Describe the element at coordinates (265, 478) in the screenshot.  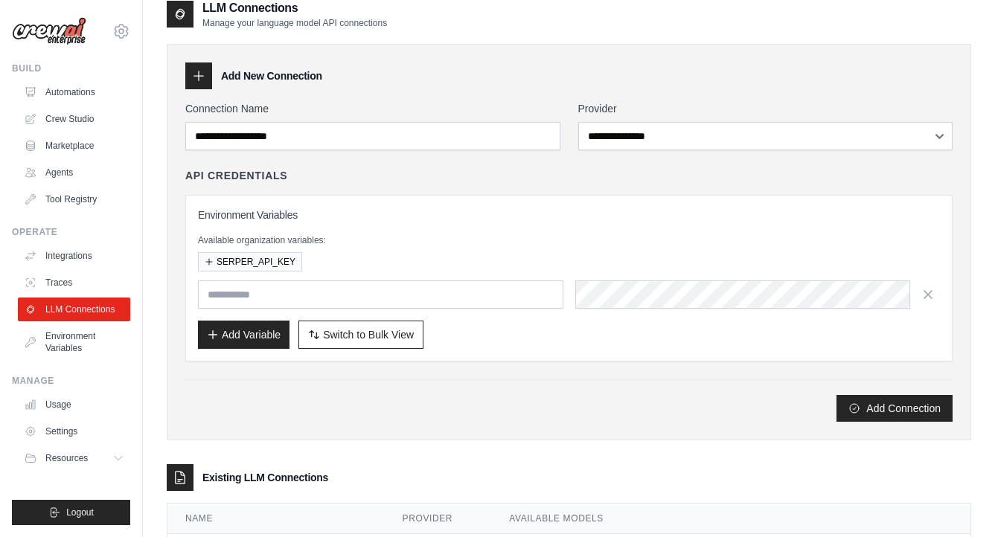
I see `h3: Existing LLM Connections` at that location.